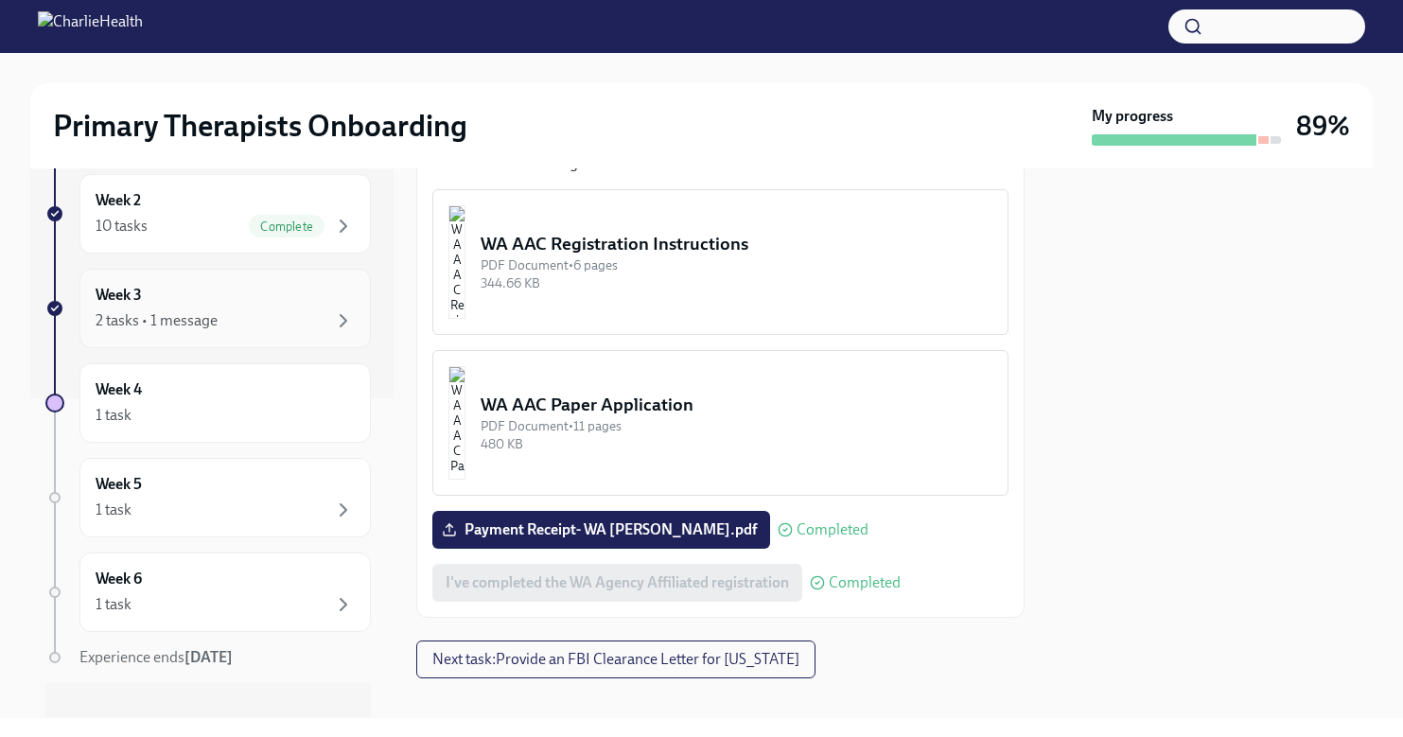 This screenshot has width=1403, height=737. What do you see at coordinates (208, 308) in the screenshot?
I see `a: Week 32 tasks • 1 message` at bounding box center [208, 308].